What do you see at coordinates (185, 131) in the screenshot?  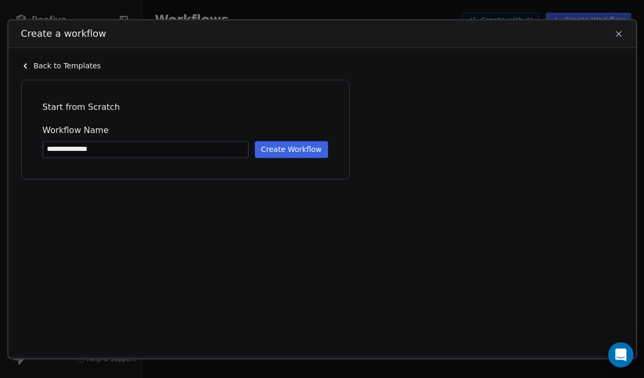 I see `span: Workflow Name` at bounding box center [185, 131].